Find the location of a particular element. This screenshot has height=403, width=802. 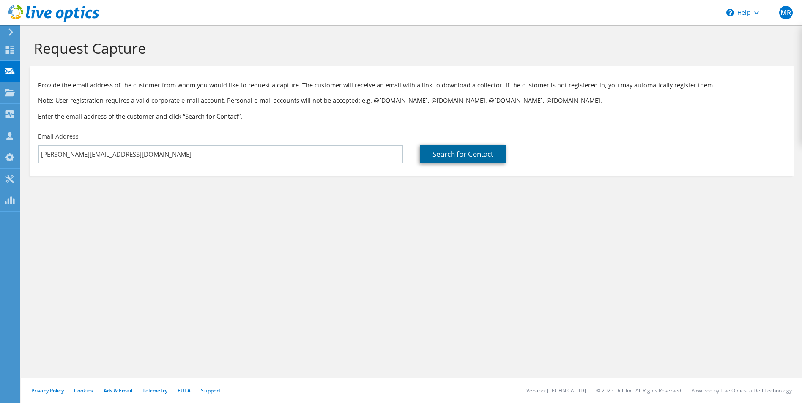

a: Cookies is located at coordinates (84, 390).